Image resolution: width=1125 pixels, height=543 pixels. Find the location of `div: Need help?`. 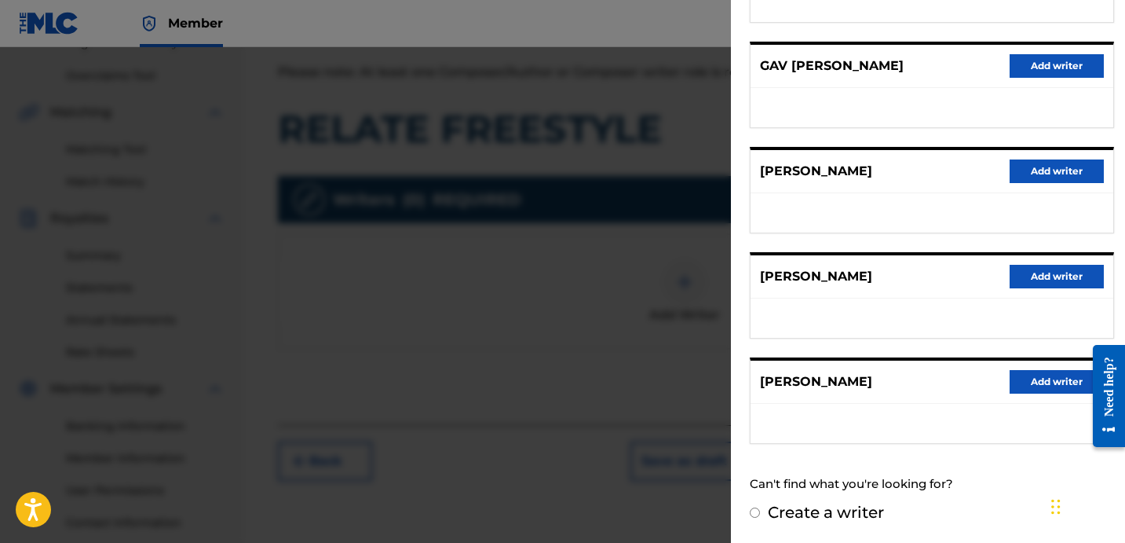

div: Need help? is located at coordinates (27, 53).